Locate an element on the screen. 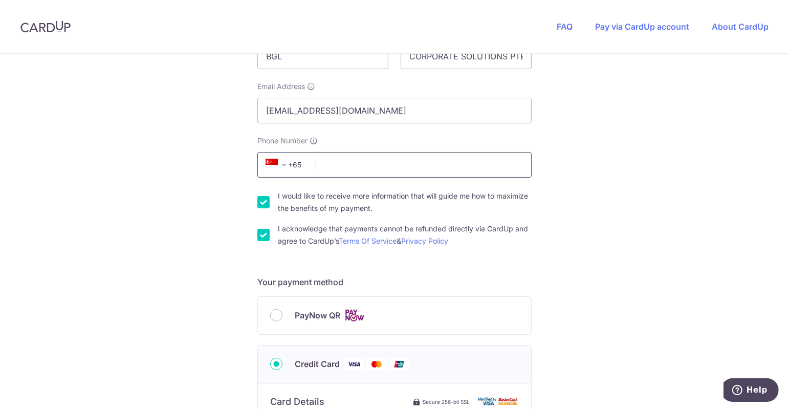  span: Secure 256-bit SSL is located at coordinates (446, 402).